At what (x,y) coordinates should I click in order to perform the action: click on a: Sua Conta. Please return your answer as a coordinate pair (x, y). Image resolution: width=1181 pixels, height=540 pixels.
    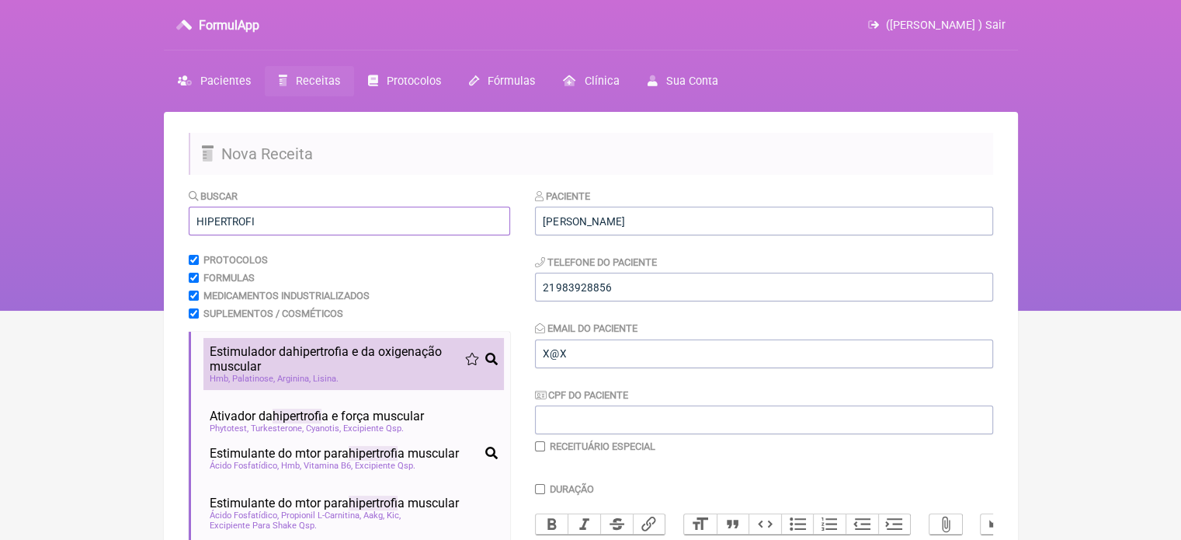
    Looking at the image, I should click on (682, 81).